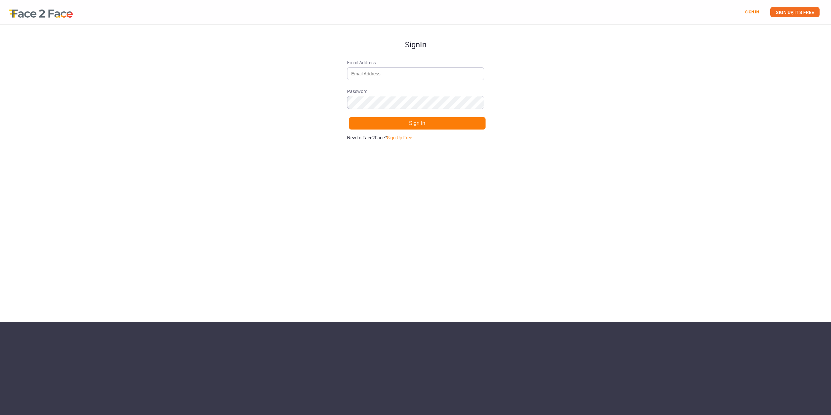  Describe the element at coordinates (416, 103) in the screenshot. I see `input: Password` at that location.